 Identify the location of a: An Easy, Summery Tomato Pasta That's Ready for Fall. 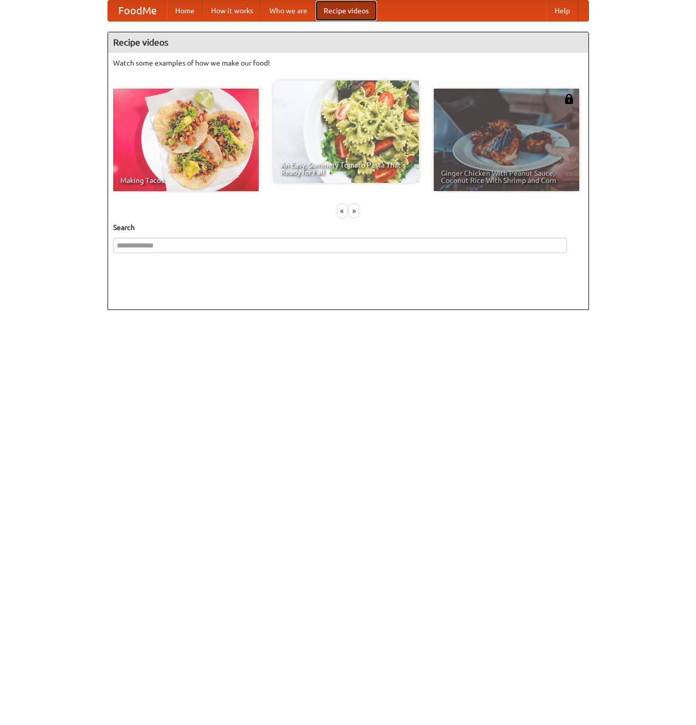
(346, 132).